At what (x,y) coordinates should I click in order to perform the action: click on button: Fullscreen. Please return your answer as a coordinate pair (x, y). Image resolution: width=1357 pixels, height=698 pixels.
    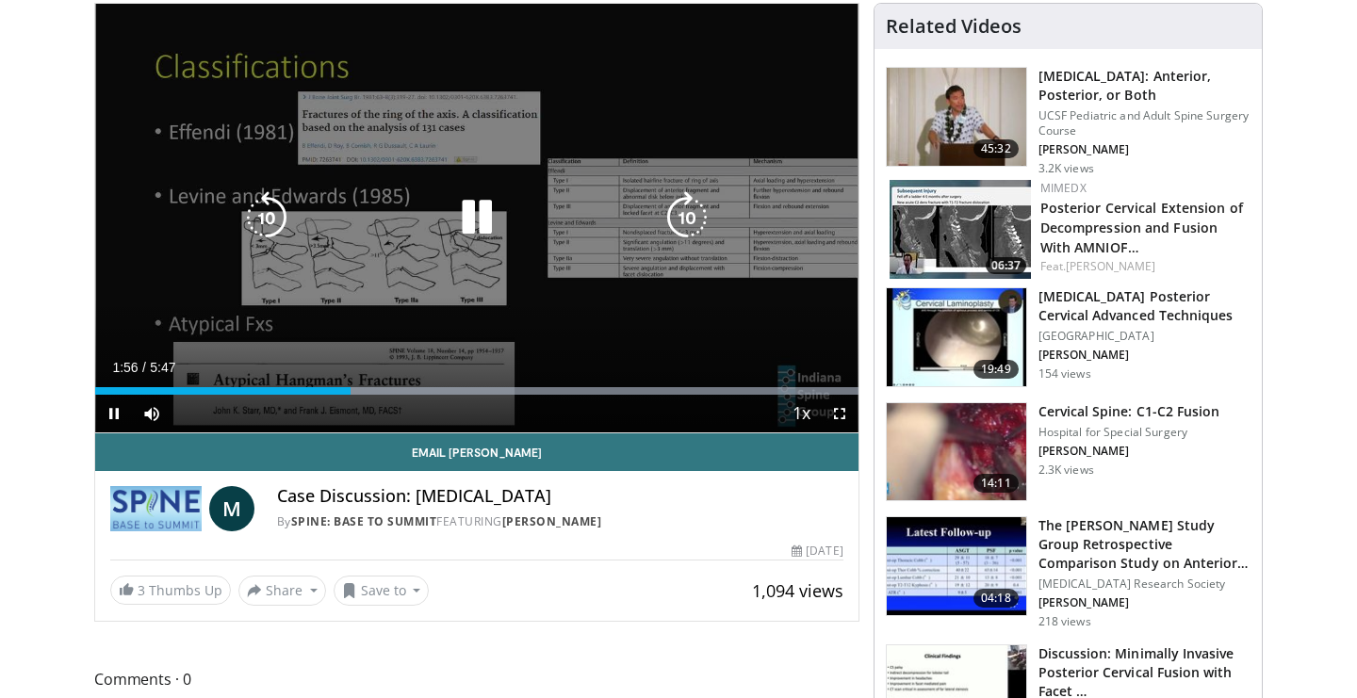
    Looking at the image, I should click on (840, 414).